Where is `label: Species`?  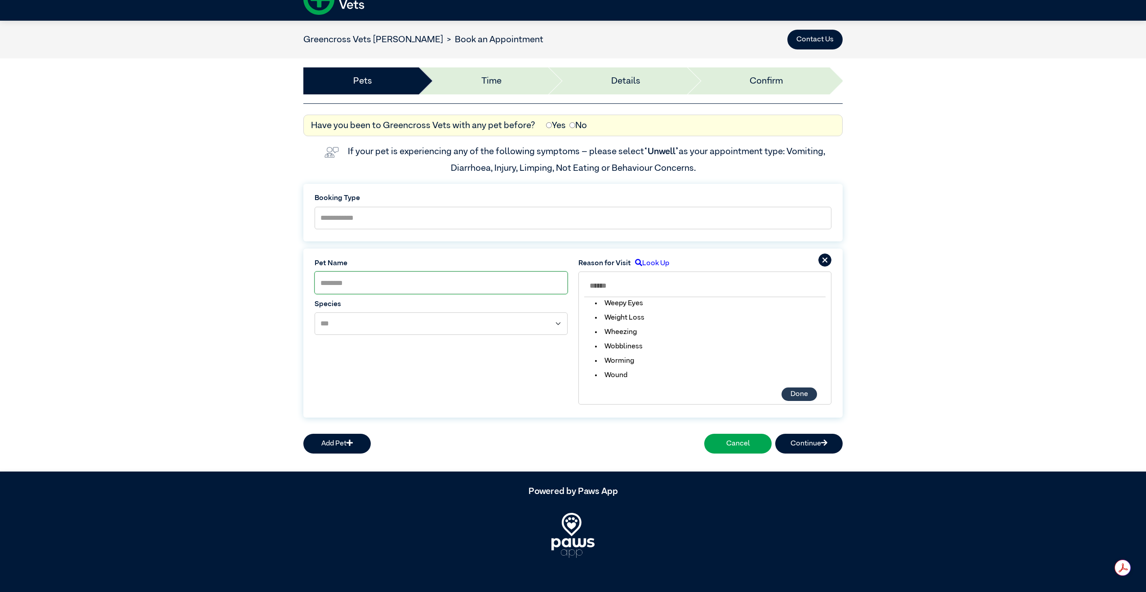 label: Species is located at coordinates (441, 304).